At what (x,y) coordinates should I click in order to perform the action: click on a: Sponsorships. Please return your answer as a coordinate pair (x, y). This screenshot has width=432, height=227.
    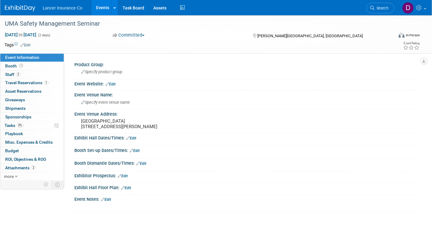
    Looking at the image, I should click on (32, 117).